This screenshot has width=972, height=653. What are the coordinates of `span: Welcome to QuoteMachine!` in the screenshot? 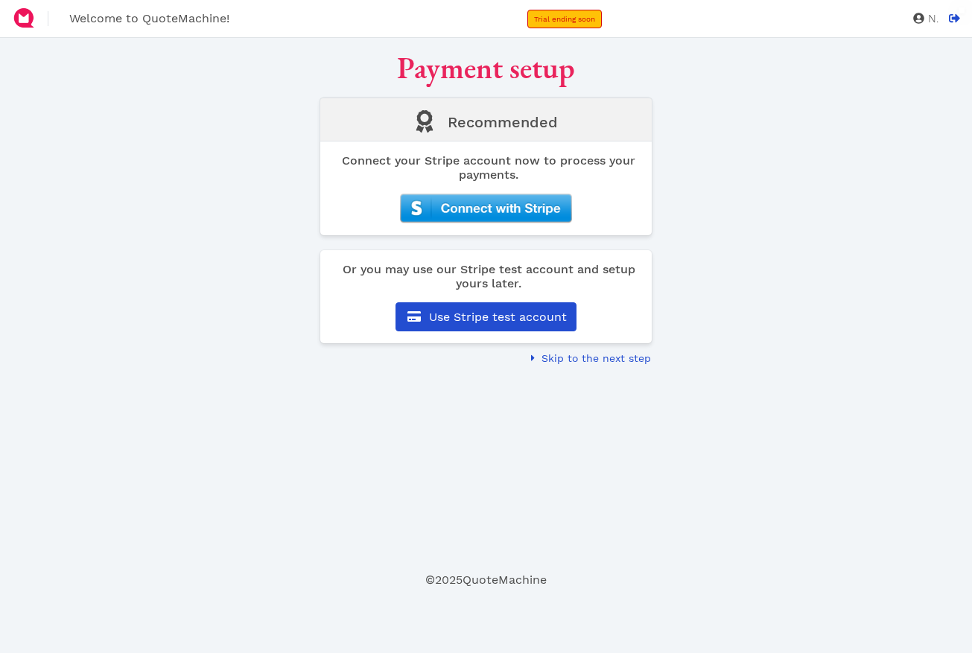 It's located at (149, 18).